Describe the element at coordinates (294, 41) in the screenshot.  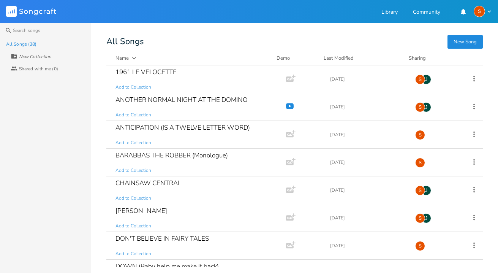
I see `div: All Songs` at that location.